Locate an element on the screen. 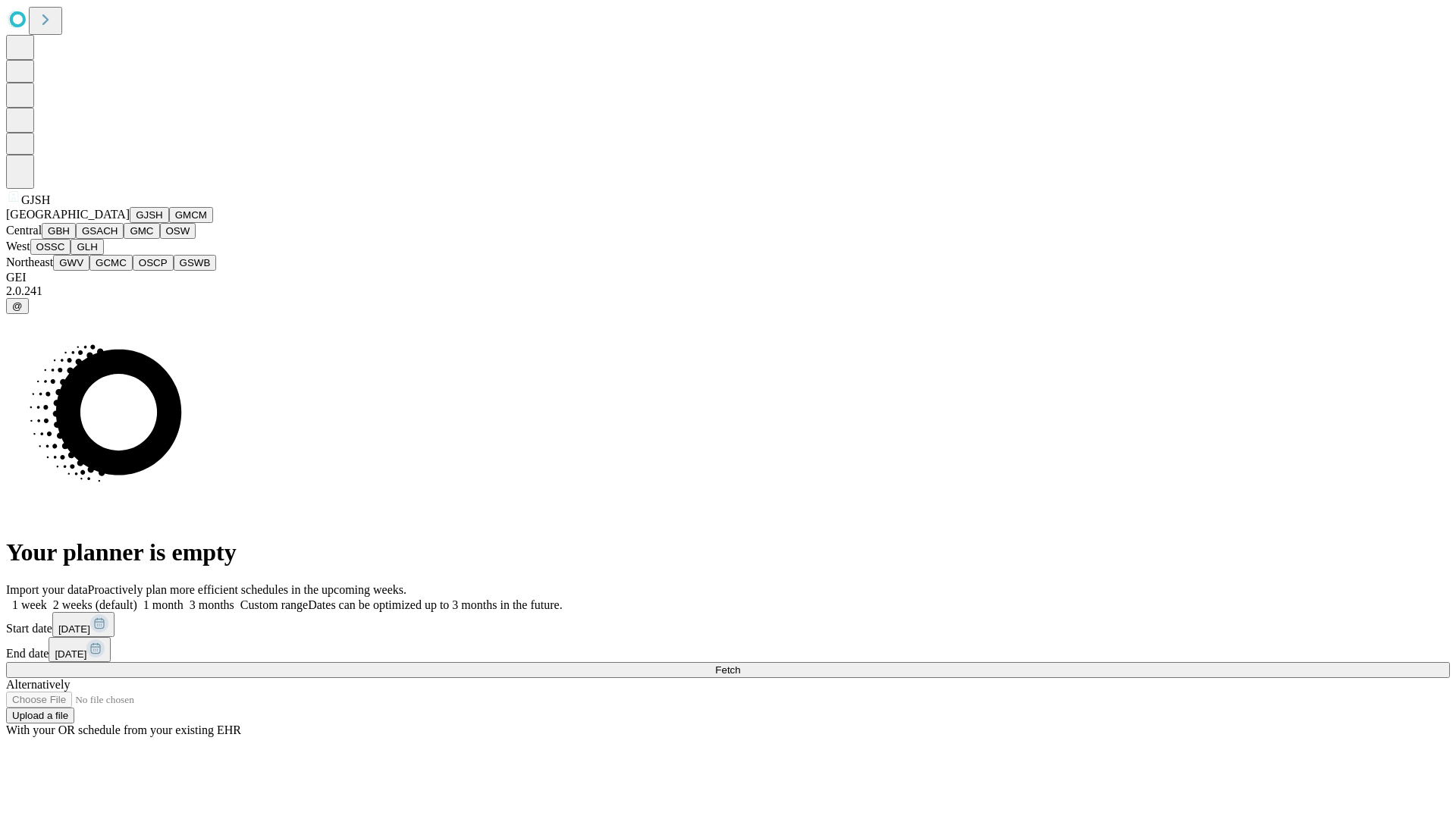 The width and height of the screenshot is (1456, 819). span: Central is located at coordinates (24, 230).